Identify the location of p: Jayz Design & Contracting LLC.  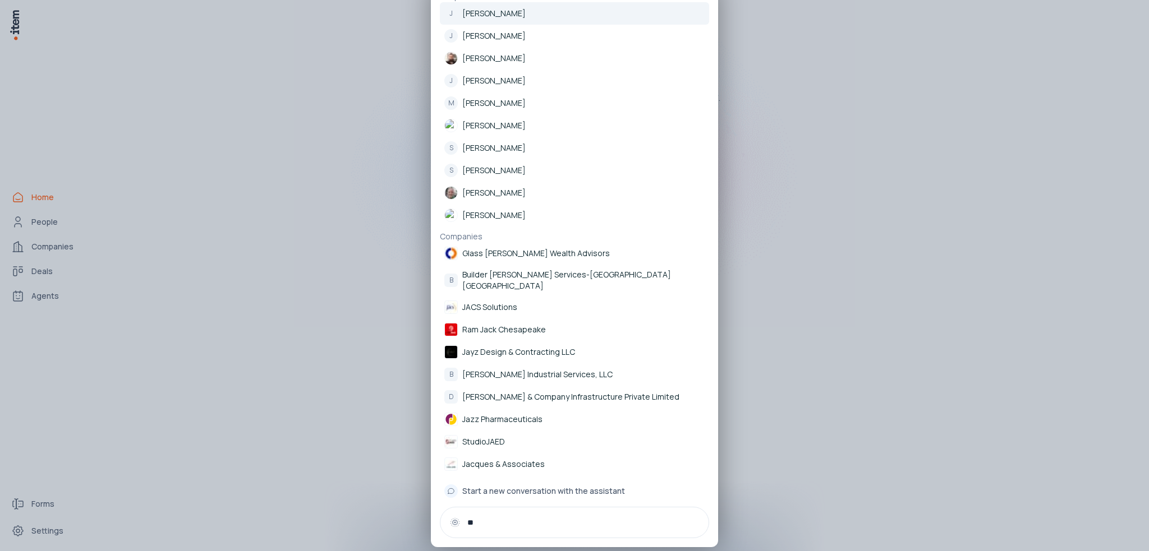
(518, 352).